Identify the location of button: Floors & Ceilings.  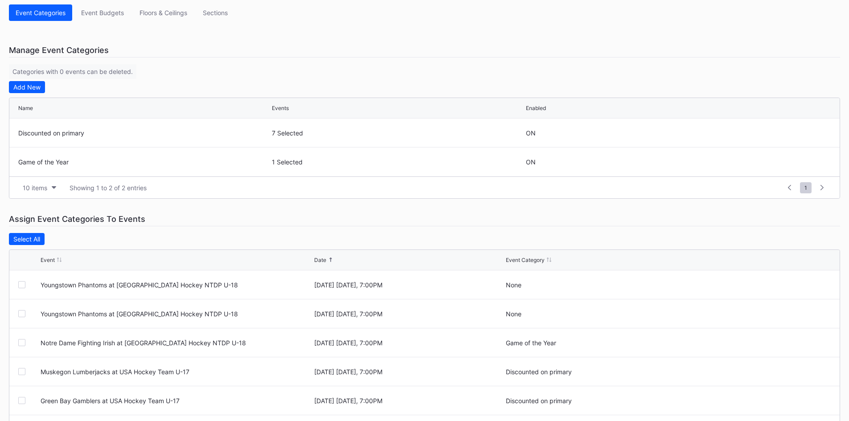
(163, 12).